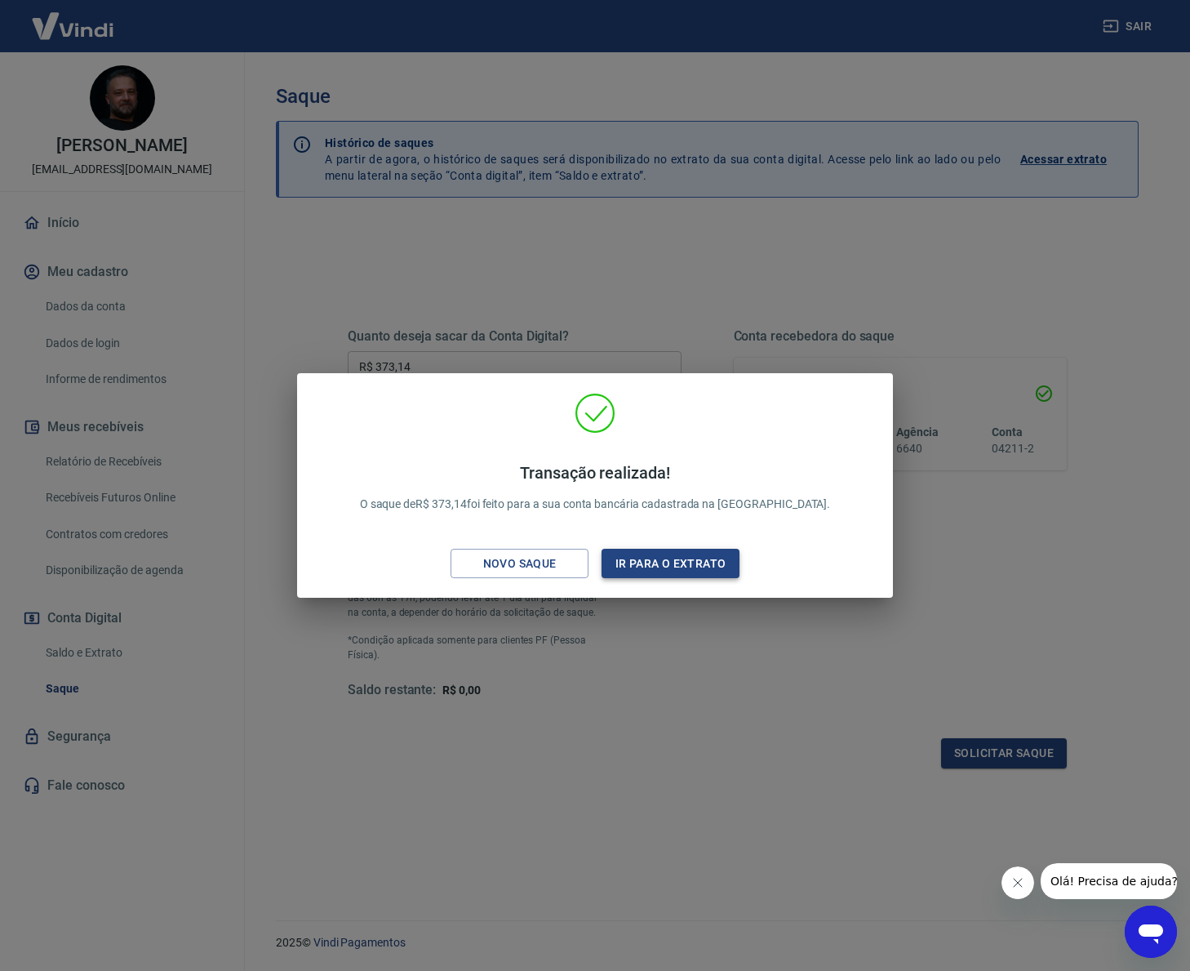 This screenshot has height=971, width=1190. What do you see at coordinates (519, 563) in the screenshot?
I see `button: Novo saque` at bounding box center [519, 563].